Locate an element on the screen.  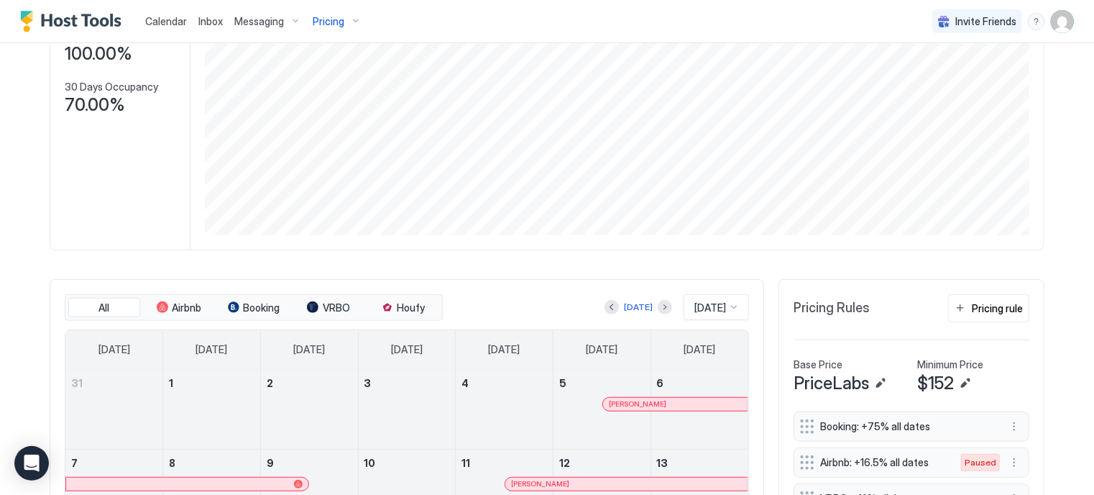
span: 9 is located at coordinates (270, 462).